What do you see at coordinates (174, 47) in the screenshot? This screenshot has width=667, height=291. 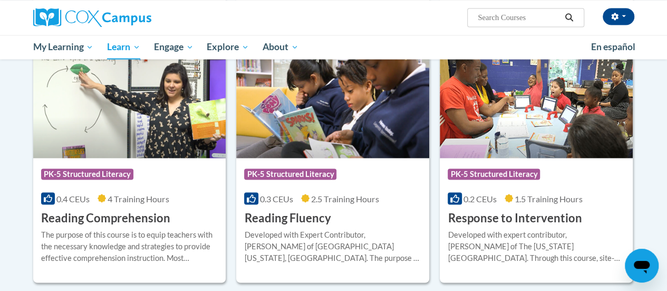 I see `a: Engage` at bounding box center [174, 47].